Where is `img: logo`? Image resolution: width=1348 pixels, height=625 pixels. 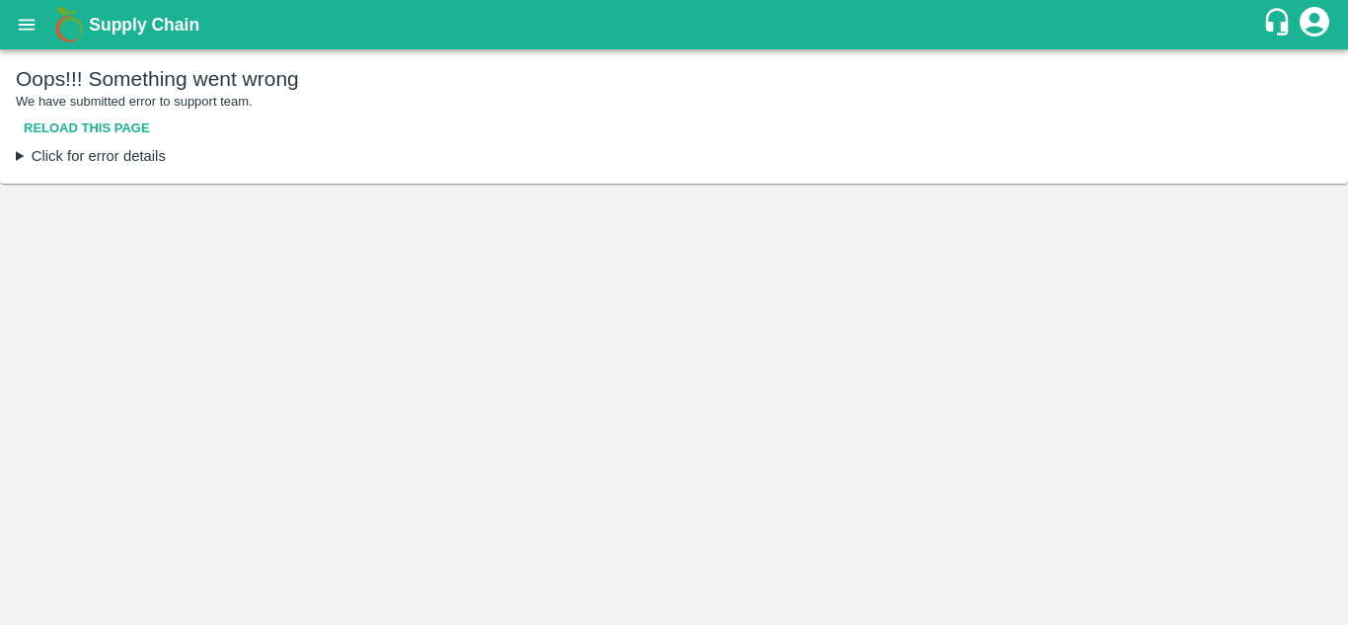
img: logo is located at coordinates (69, 25).